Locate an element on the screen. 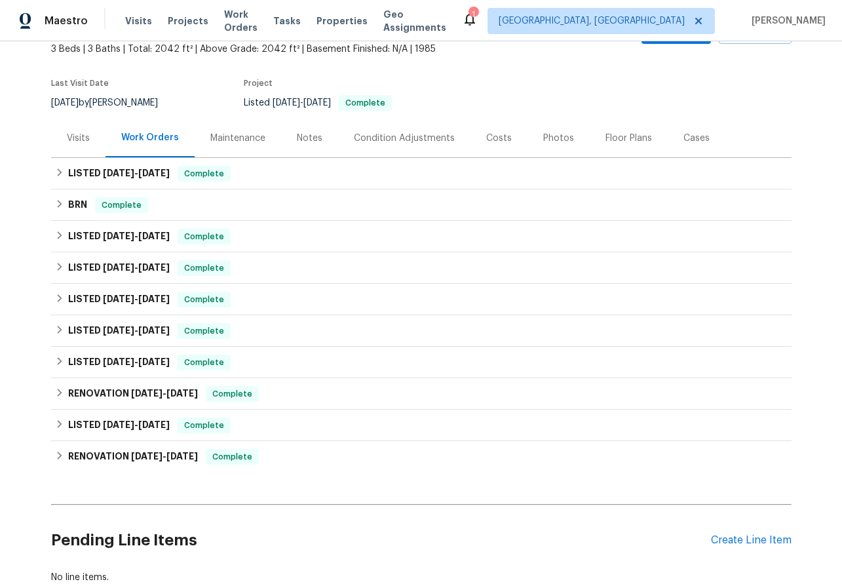 Image resolution: width=842 pixels, height=586 pixels. div: Notes is located at coordinates (309, 138).